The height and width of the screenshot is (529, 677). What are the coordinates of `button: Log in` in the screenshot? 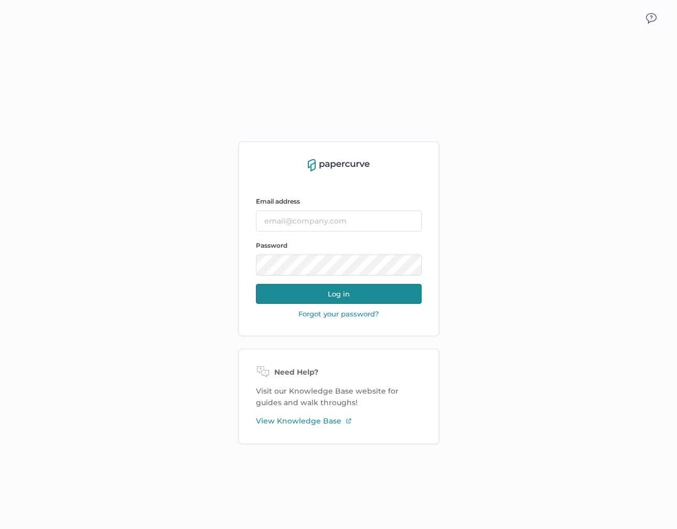 It's located at (339, 294).